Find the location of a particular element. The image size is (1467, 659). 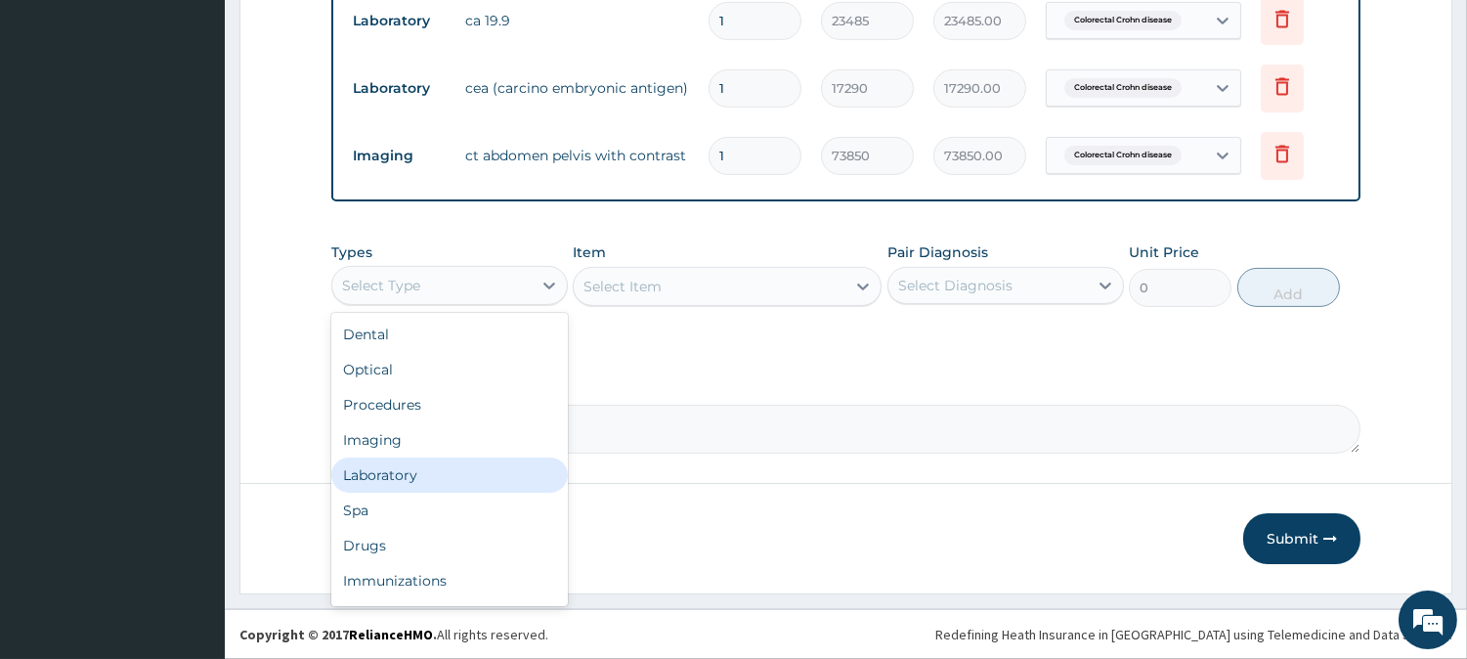

div: Spa is located at coordinates (450, 510).